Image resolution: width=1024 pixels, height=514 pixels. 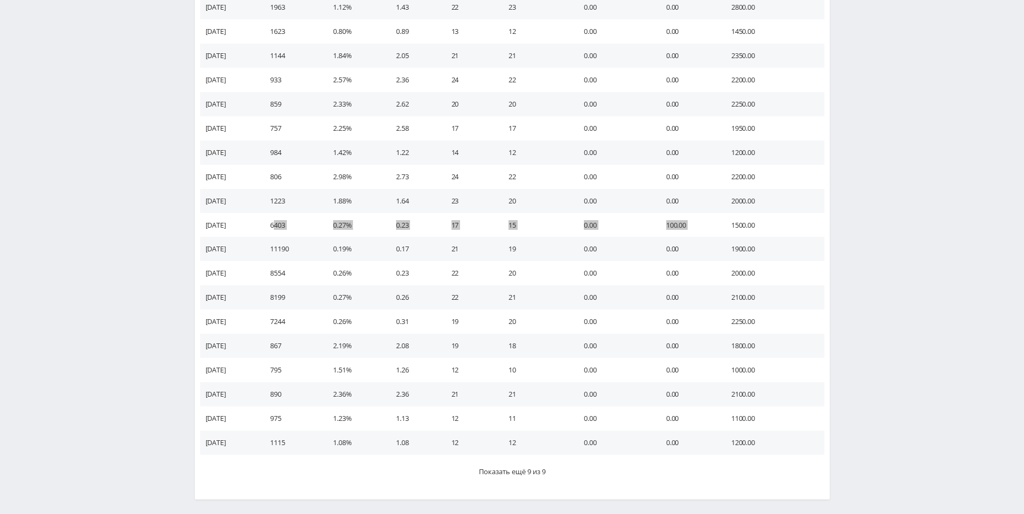 I want to click on td: 0.89, so click(x=413, y=31).